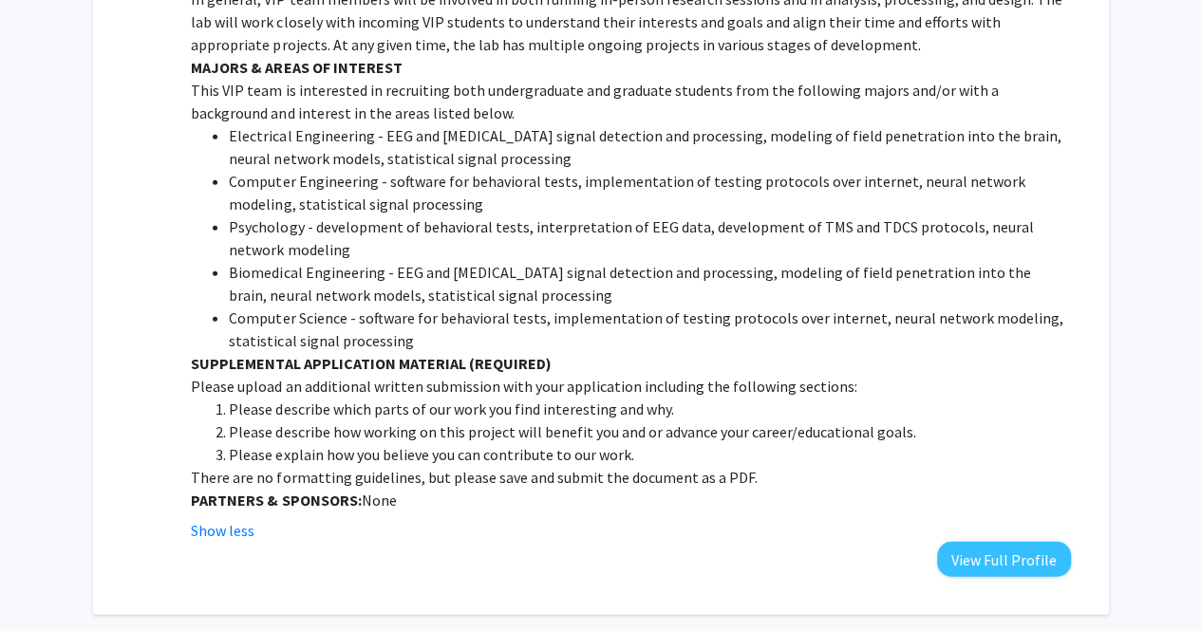  I want to click on p: None, so click(630, 500).